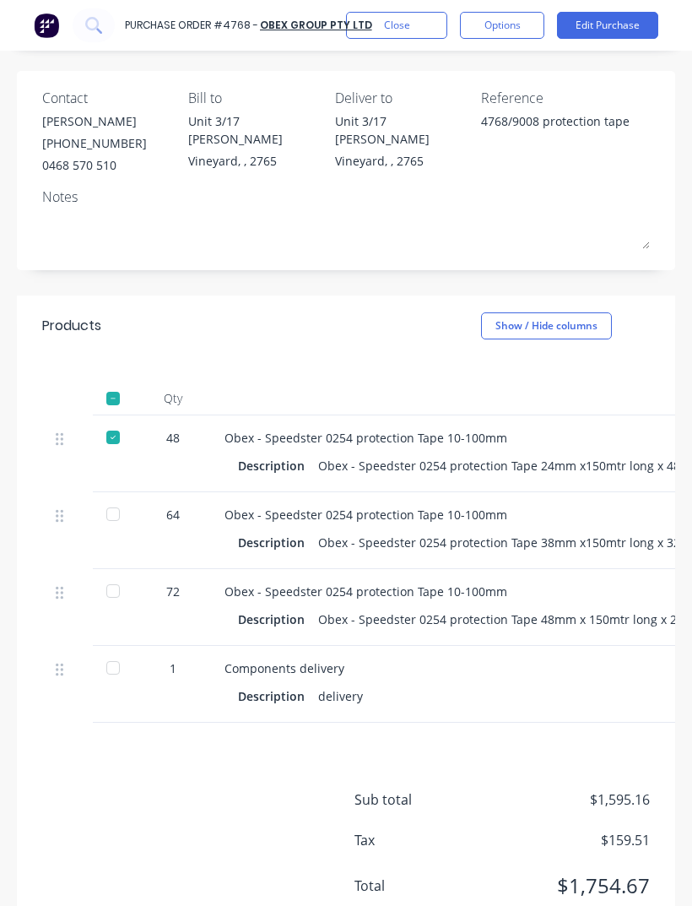  I want to click on div: Qty, so click(173, 398).